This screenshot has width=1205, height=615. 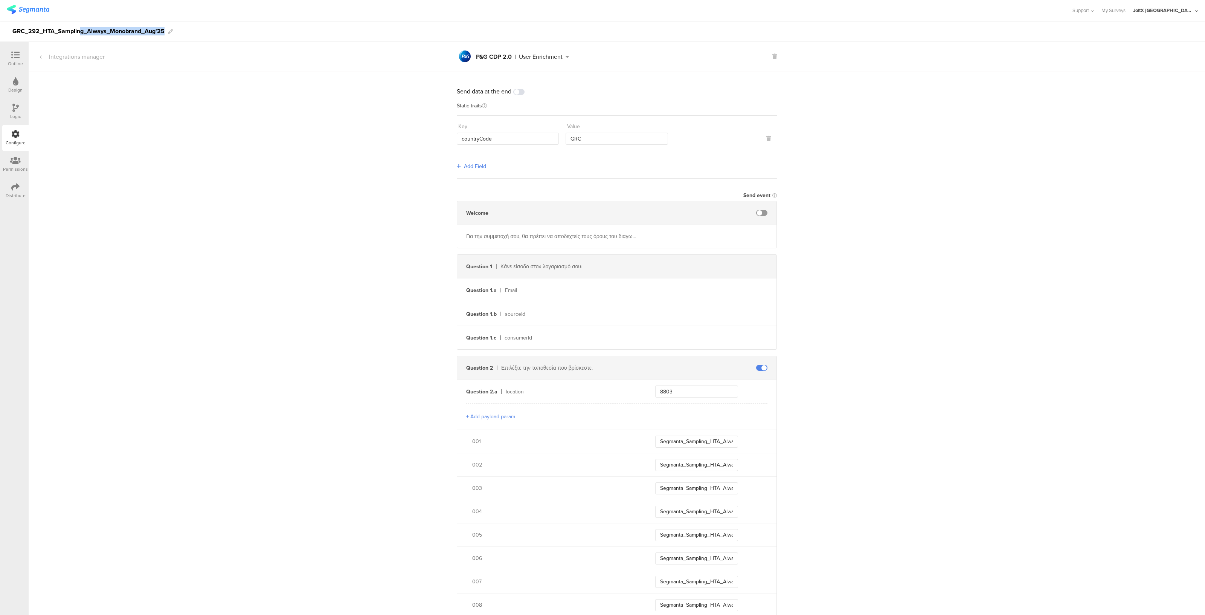 What do you see at coordinates (541, 57) in the screenshot?
I see `div: User Enrichment` at bounding box center [541, 57].